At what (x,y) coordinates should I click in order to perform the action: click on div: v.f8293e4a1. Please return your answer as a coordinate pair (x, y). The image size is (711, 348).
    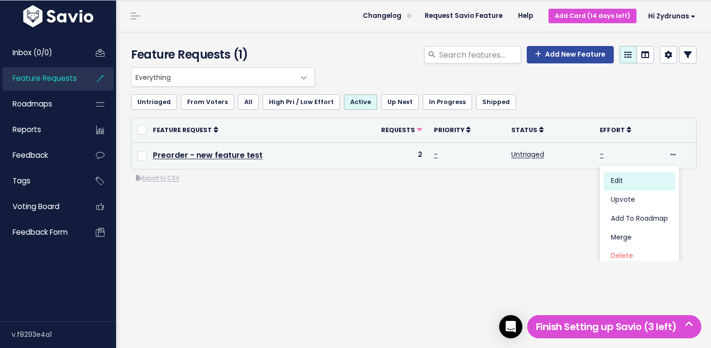
    Looking at the image, I should click on (64, 334).